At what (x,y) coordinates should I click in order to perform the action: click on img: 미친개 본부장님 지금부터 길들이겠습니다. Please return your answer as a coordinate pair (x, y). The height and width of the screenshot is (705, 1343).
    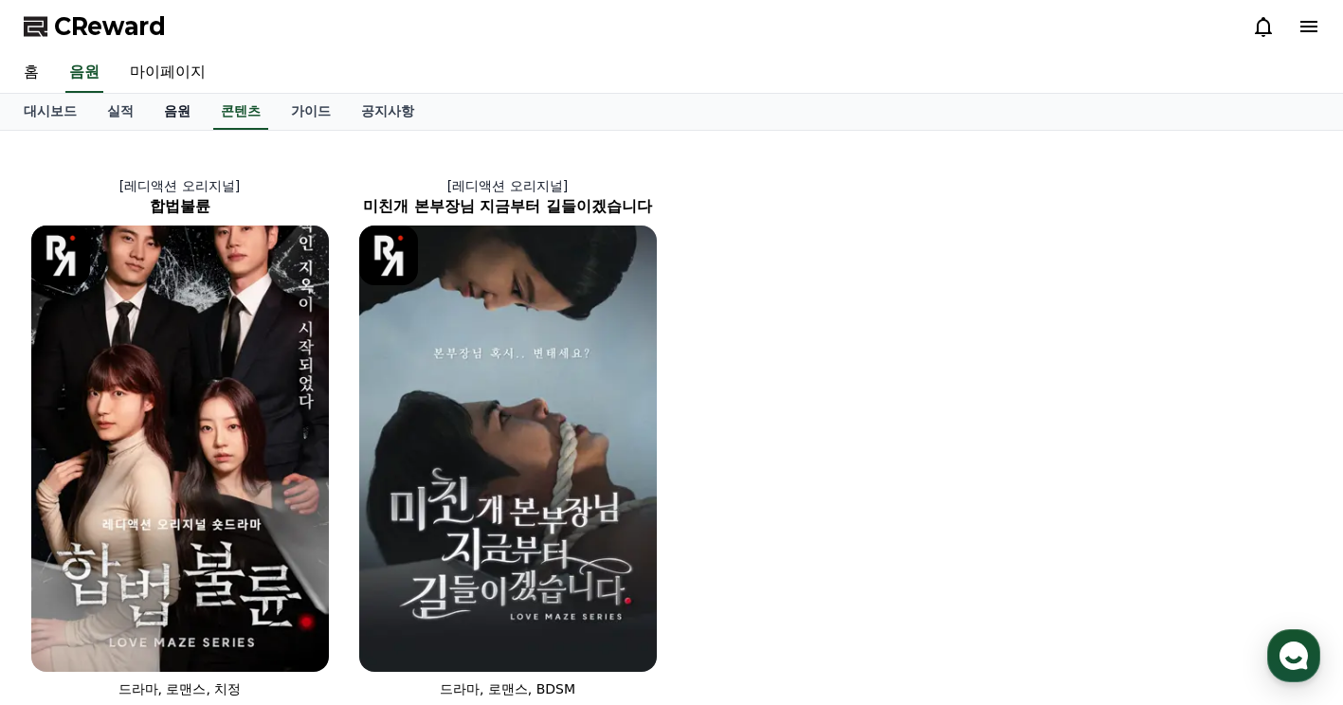
    Looking at the image, I should click on (508, 448).